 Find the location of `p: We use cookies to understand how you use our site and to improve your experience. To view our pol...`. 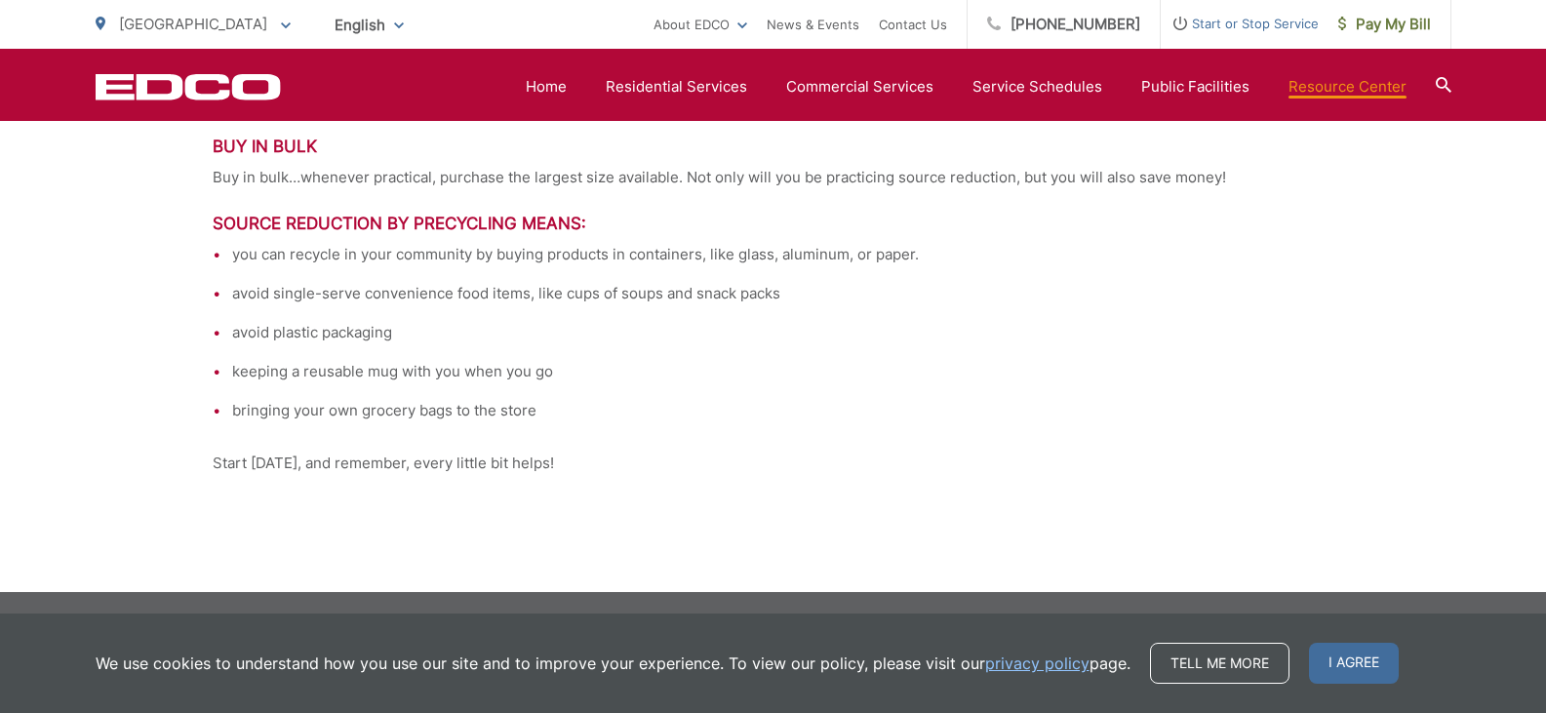

p: We use cookies to understand how you use our site and to improve your experience. To view our pol... is located at coordinates (613, 663).